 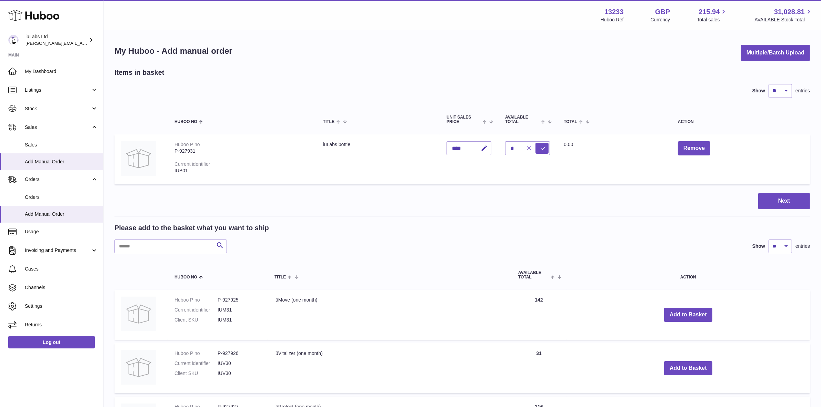 What do you see at coordinates (378, 159) in the screenshot?
I see `td: iüLabs bottle` at bounding box center [378, 159].